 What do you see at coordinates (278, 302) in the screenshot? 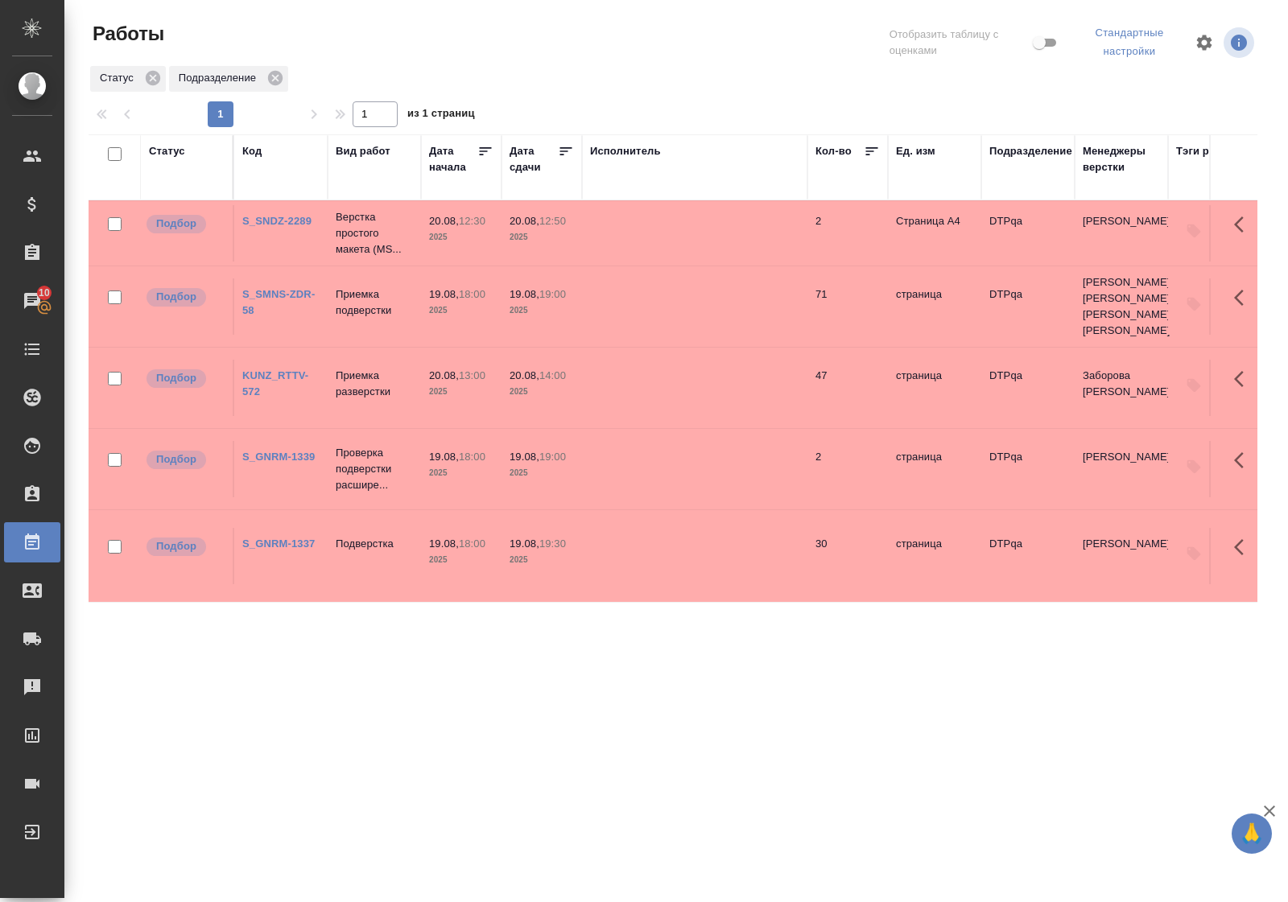
I see `a: S_SMNS-ZDR-58` at bounding box center [278, 302].